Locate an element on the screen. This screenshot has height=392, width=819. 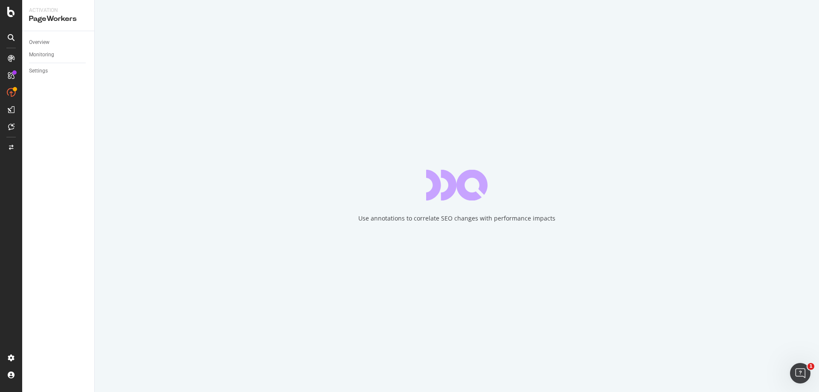
div: Use annotations to correlate SEO changes with performance impacts is located at coordinates (457, 218).